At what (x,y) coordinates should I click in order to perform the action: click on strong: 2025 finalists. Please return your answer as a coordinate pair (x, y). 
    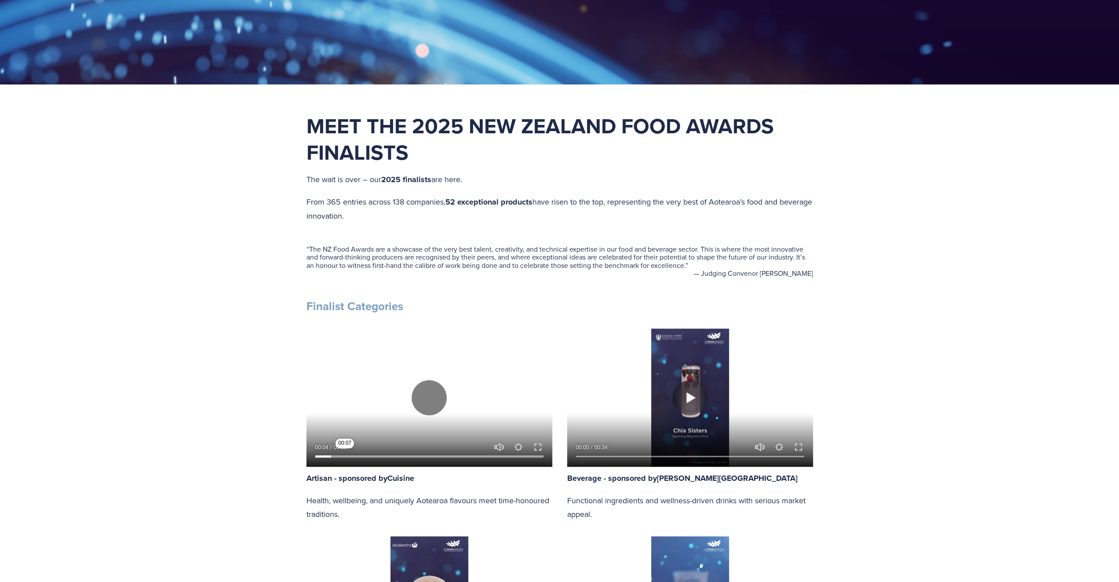
    Looking at the image, I should click on (406, 179).